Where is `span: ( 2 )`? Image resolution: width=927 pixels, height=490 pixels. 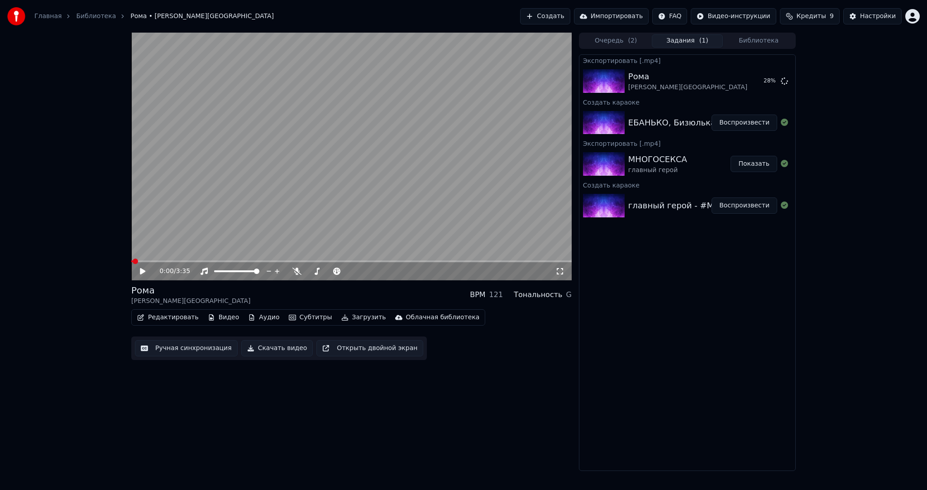
span: ( 2 ) is located at coordinates (632, 41).